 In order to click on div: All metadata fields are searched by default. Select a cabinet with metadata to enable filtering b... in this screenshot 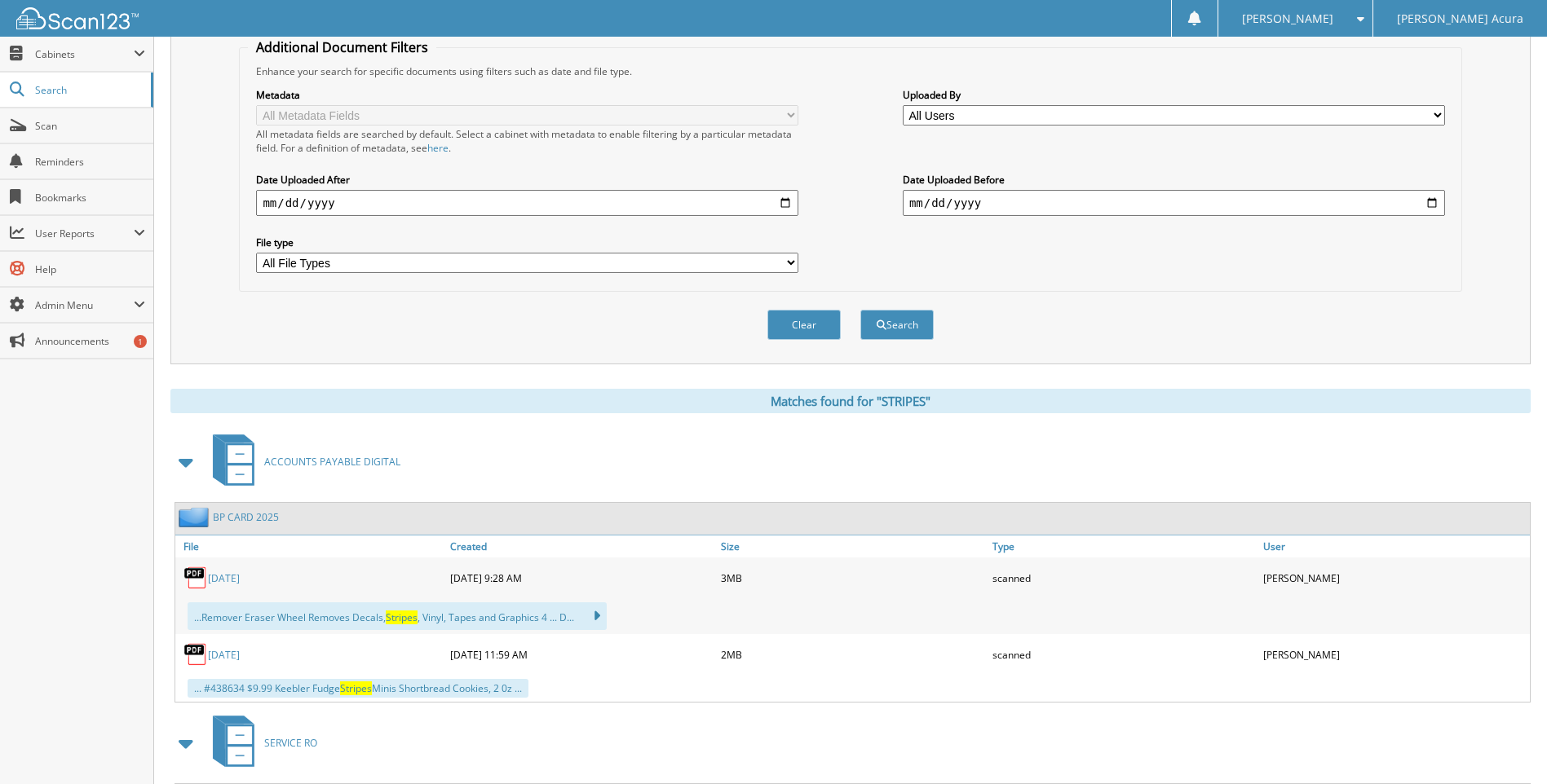, I will do `click(527, 141)`.